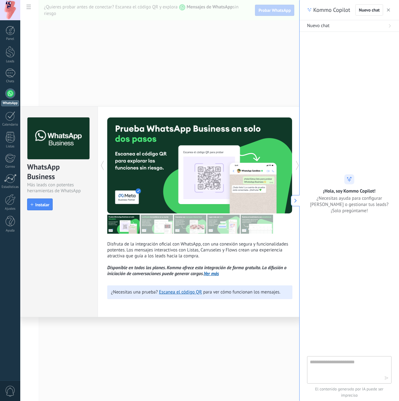 Image resolution: width=399 pixels, height=401 pixels. Describe the element at coordinates (349, 392) in the screenshot. I see `span: El contenido generado por IA puede ser impreciso` at that location.